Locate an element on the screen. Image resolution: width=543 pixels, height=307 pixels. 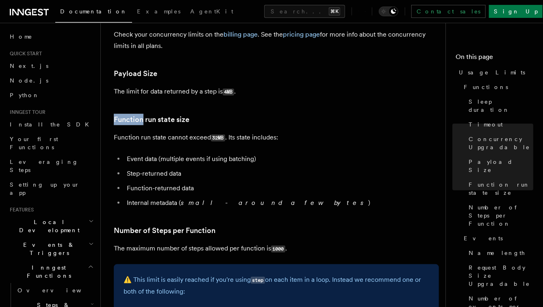
span: Inngest tour is located at coordinates (26, 112).